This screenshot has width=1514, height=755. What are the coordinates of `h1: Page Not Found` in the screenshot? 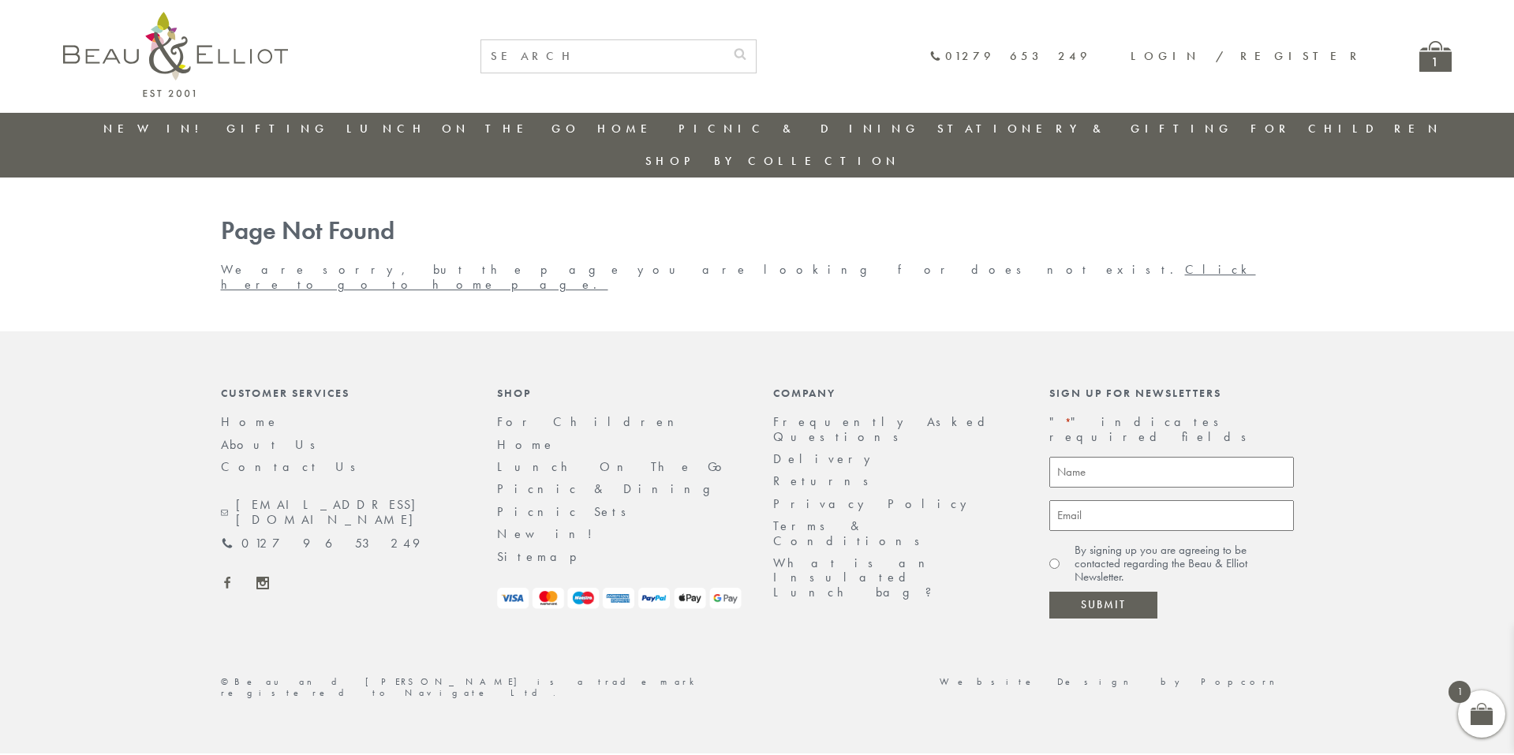 It's located at (758, 231).